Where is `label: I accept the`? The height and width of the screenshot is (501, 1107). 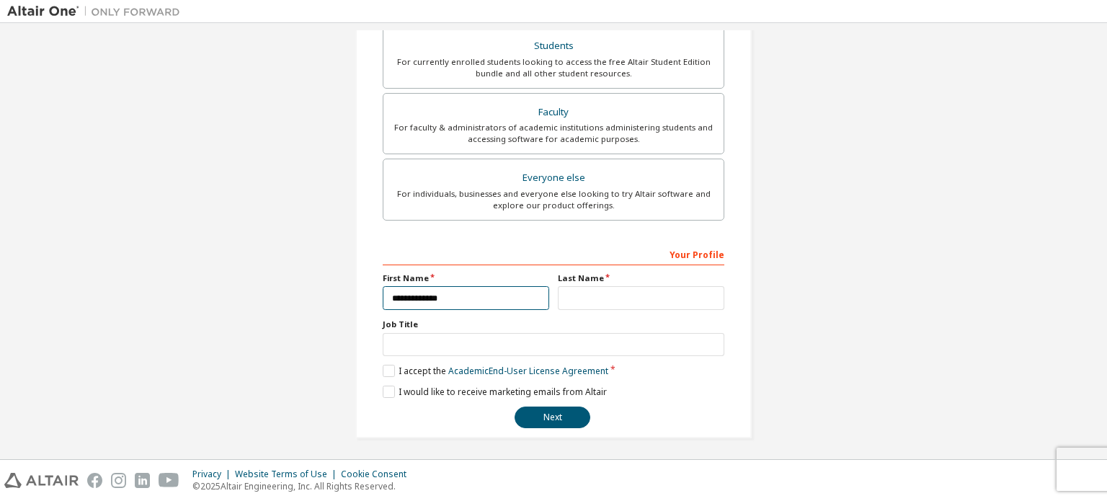
label: I accept the is located at coordinates (495, 370).